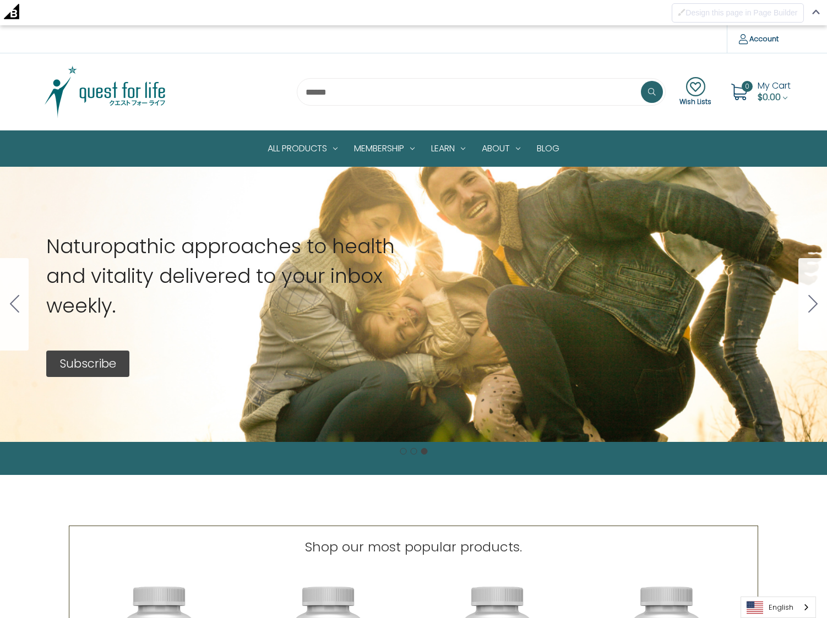 This screenshot has width=827, height=618. What do you see at coordinates (778, 607) in the screenshot?
I see `div: Language` at bounding box center [778, 607].